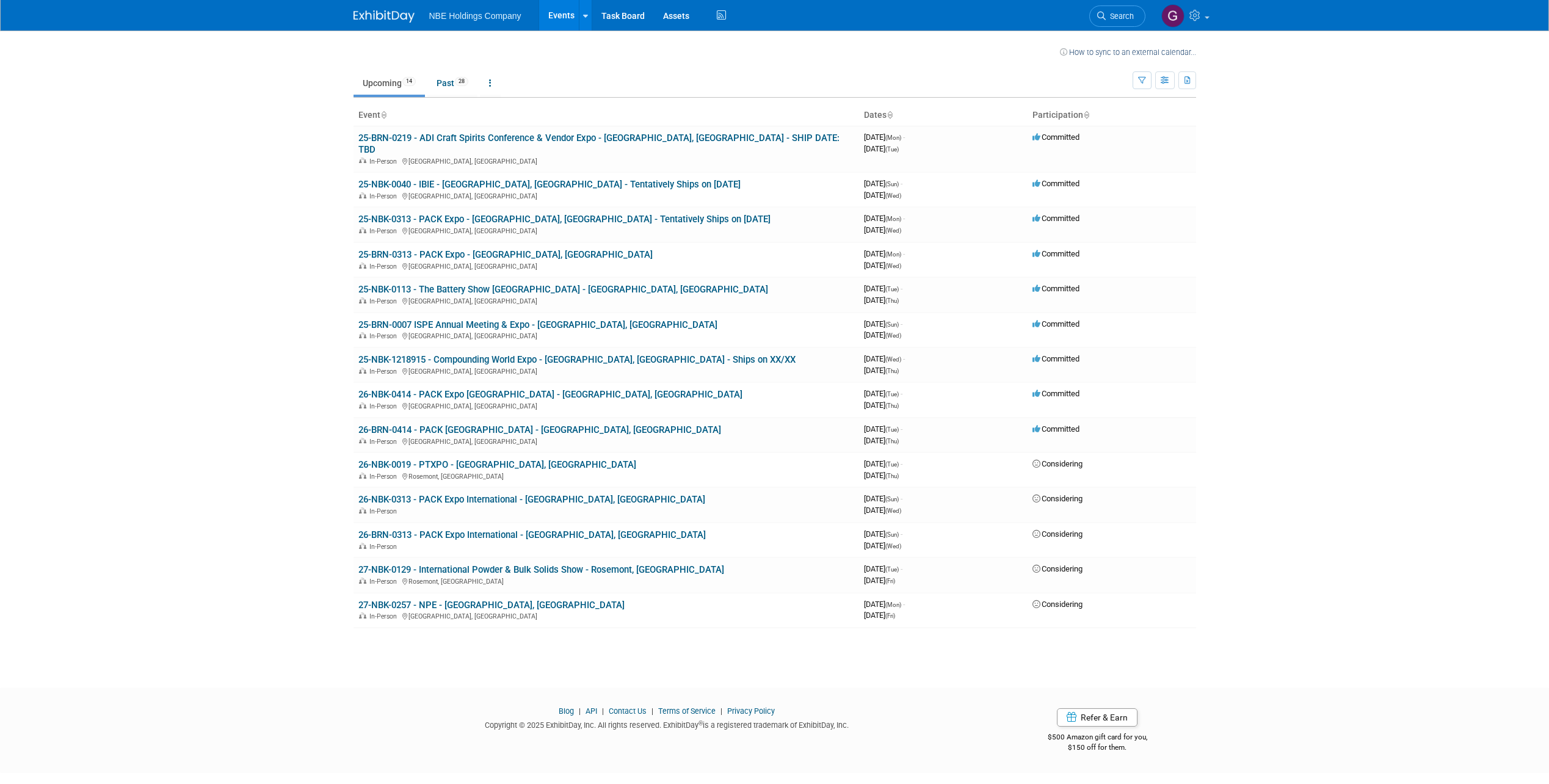 This screenshot has height=784, width=1549. What do you see at coordinates (1120, 16) in the screenshot?
I see `span: Search` at bounding box center [1120, 16].